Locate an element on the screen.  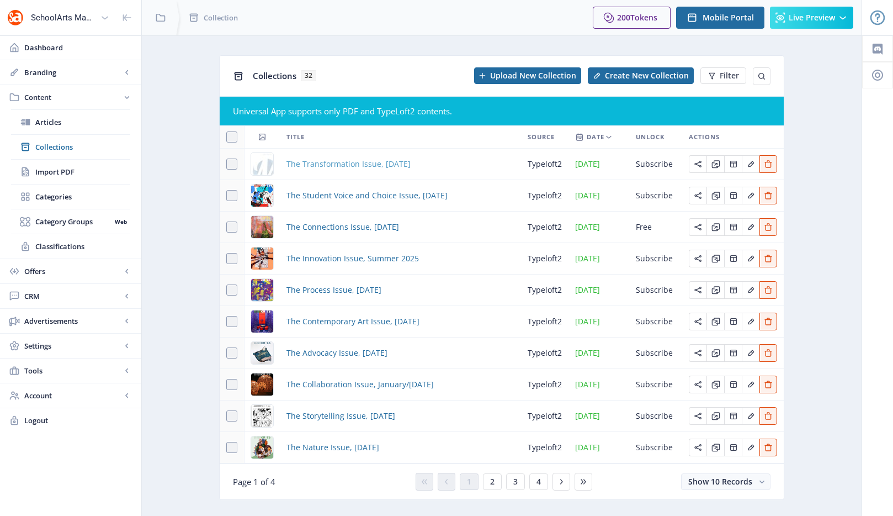
div: SchoolArts Magazine is located at coordinates (63, 18).